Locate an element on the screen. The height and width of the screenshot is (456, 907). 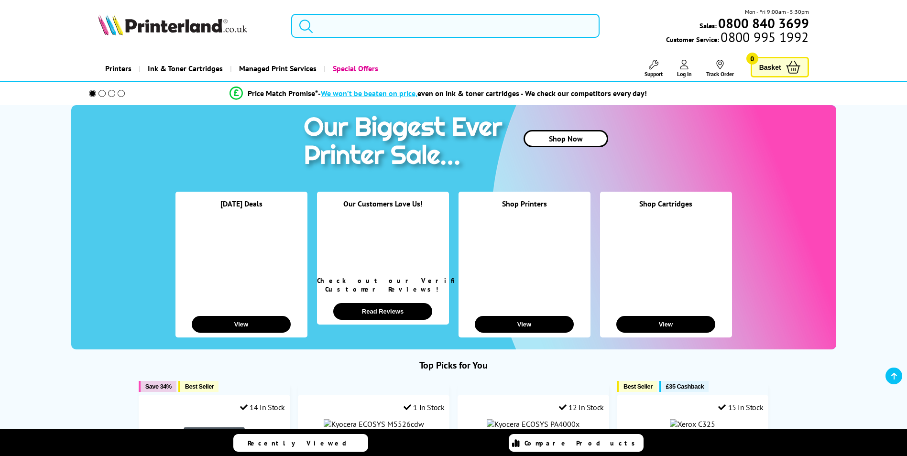
a: Compare Products is located at coordinates (576, 443).